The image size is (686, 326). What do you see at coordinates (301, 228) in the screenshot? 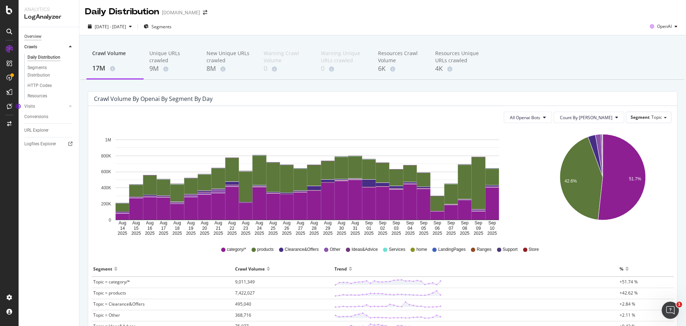
I see `text: 27` at bounding box center [301, 228].